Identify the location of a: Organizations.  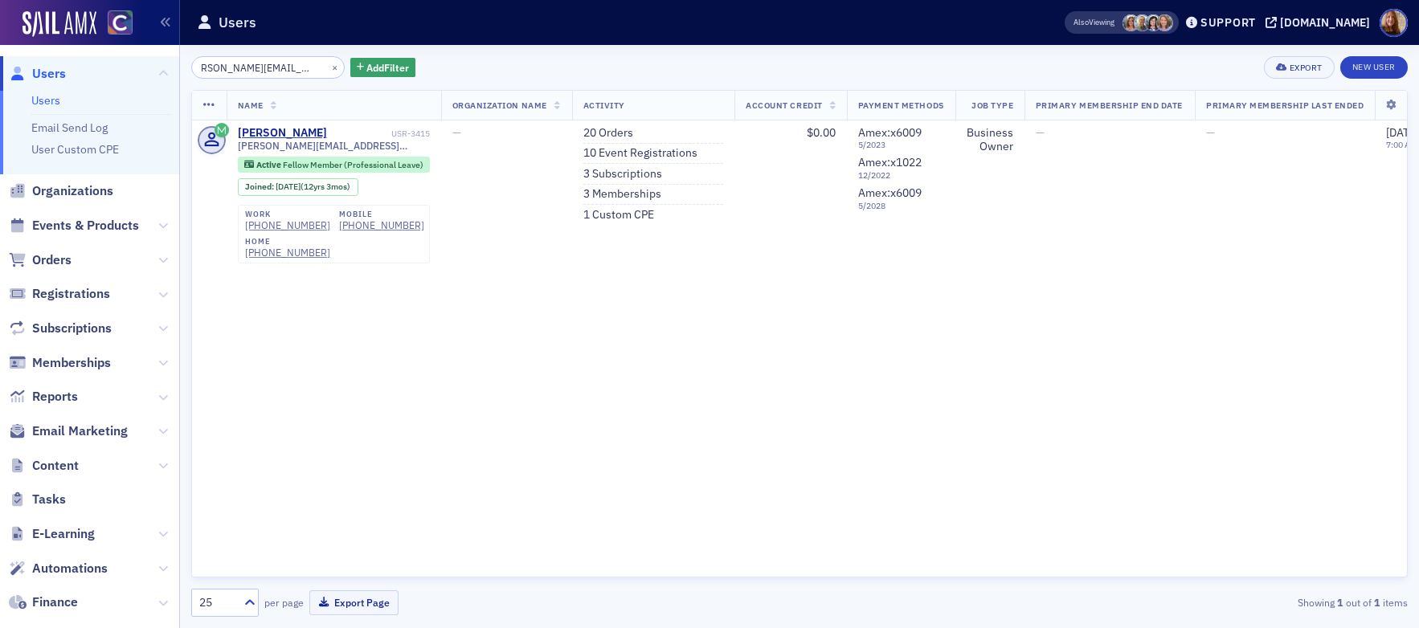
(61, 191).